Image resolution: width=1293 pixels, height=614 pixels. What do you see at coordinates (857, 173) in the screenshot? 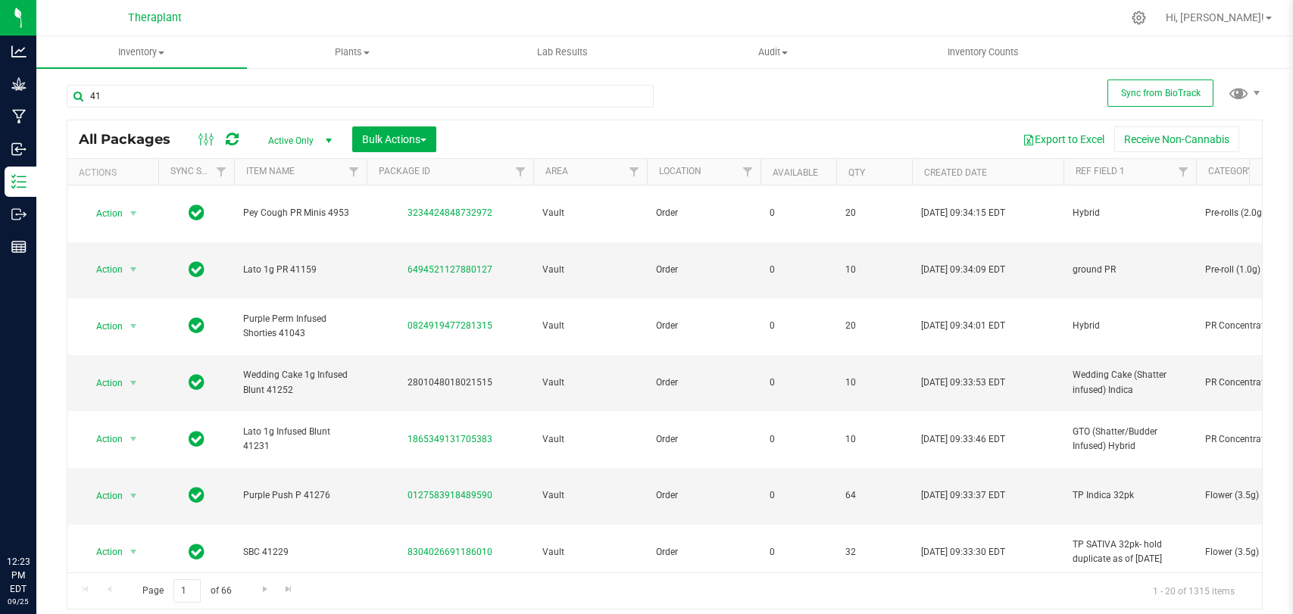
I see `a: Qty` at bounding box center [857, 173].